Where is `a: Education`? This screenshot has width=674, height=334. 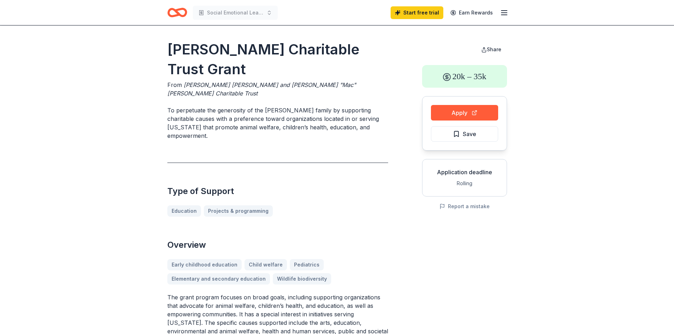 a: Education is located at coordinates (184, 211).